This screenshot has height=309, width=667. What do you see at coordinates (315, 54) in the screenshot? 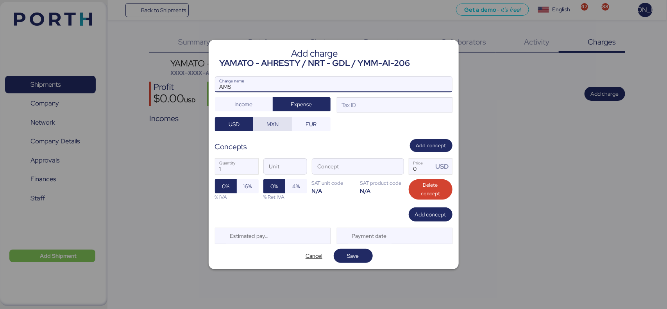
I see `div: Add charge` at bounding box center [315, 54].